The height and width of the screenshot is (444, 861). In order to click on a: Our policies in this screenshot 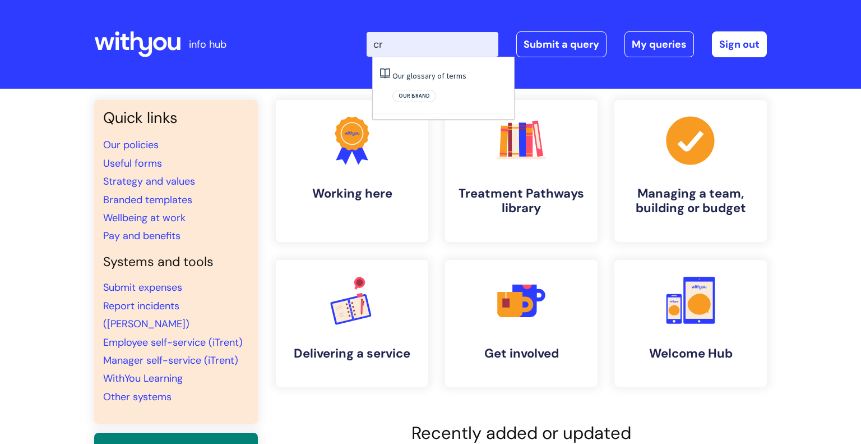, I will do `click(131, 145)`.